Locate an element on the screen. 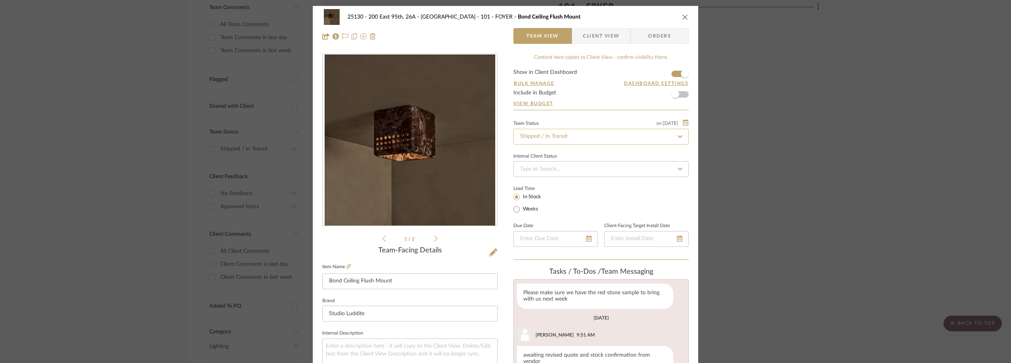 Image resolution: width=1011 pixels, height=363 pixels. button: Dashboard Settings is located at coordinates (656, 83).